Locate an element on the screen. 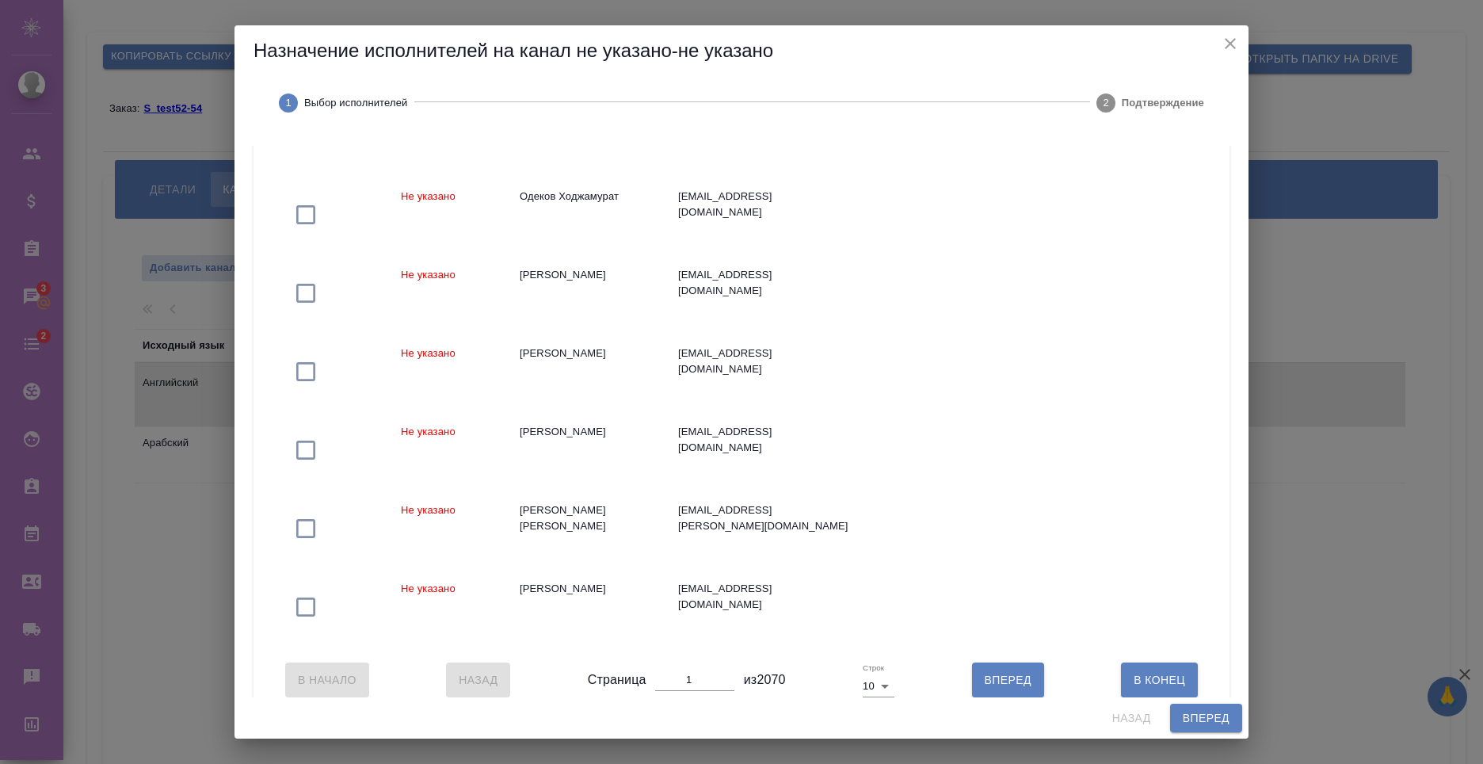 Image resolution: width=1483 pixels, height=764 pixels. span: В Конец is located at coordinates (1159, 680).